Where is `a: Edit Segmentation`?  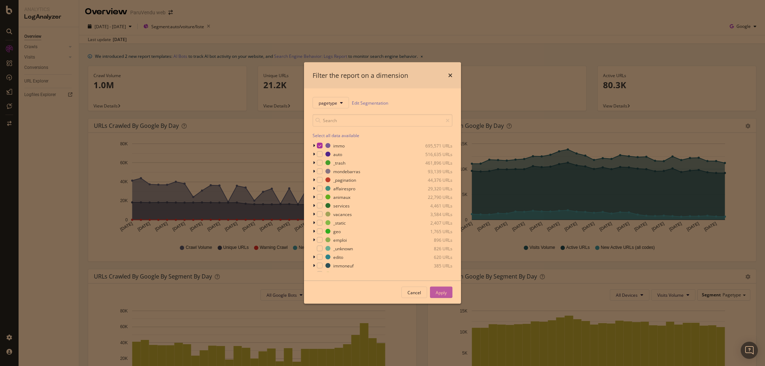
a: Edit Segmentation is located at coordinates (370, 102).